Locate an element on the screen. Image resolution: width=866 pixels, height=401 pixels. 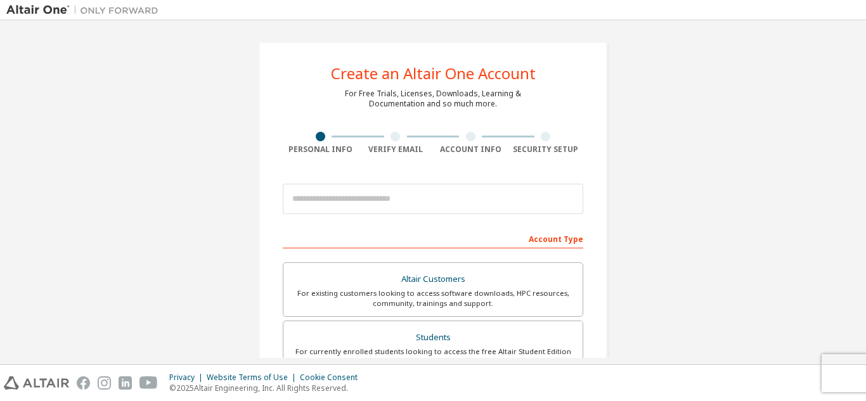
div: Security Setup is located at coordinates (546, 150).